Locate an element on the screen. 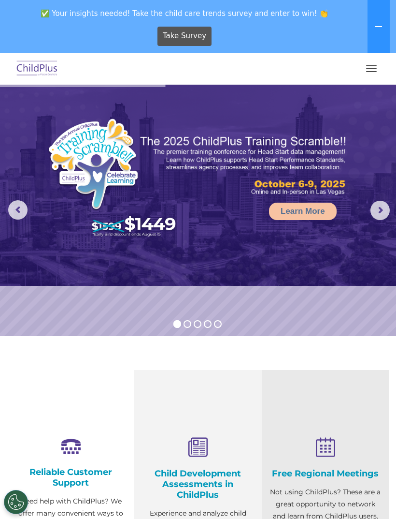  span: ✅ Your insights needed! Take the child care trends survey and enter to win! 👏 is located at coordinates (185, 13).